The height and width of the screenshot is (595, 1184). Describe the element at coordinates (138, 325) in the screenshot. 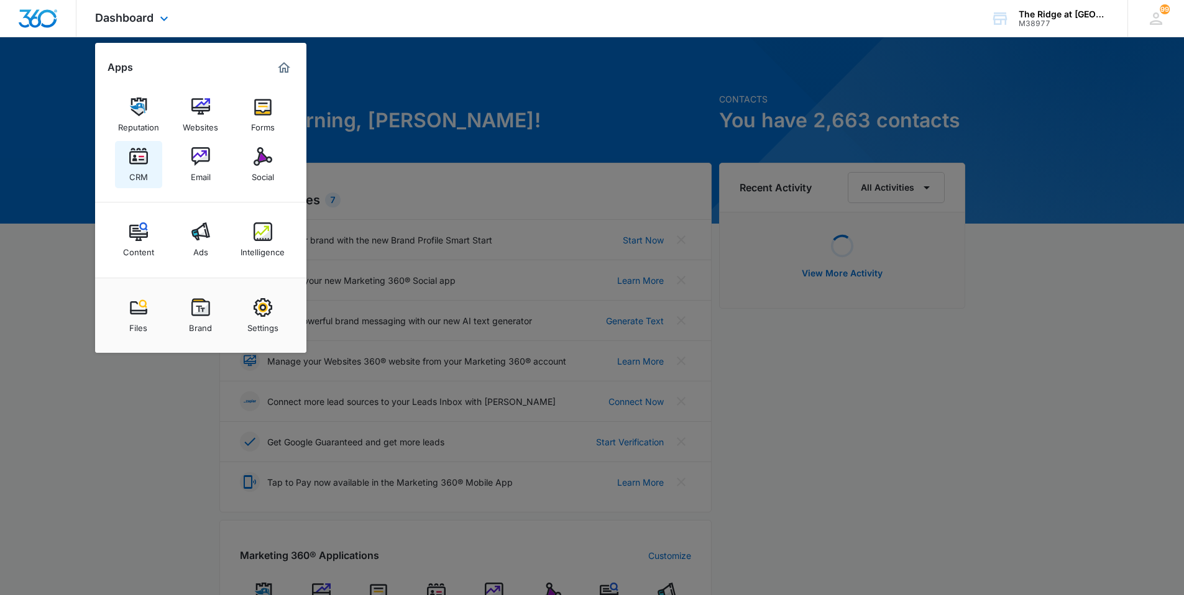

I see `div: Files` at that location.